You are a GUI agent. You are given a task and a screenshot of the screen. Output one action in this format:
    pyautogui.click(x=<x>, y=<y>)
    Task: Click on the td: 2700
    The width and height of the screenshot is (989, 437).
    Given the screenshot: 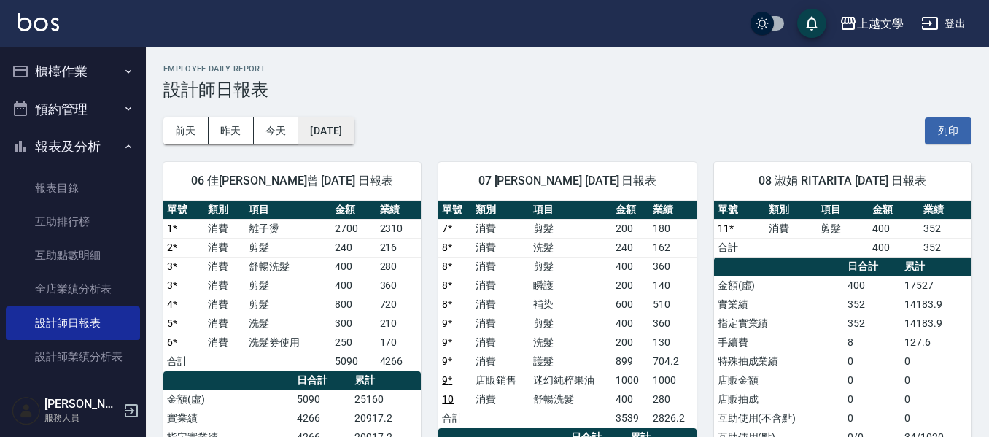 What is the action you would take?
    pyautogui.click(x=354, y=228)
    